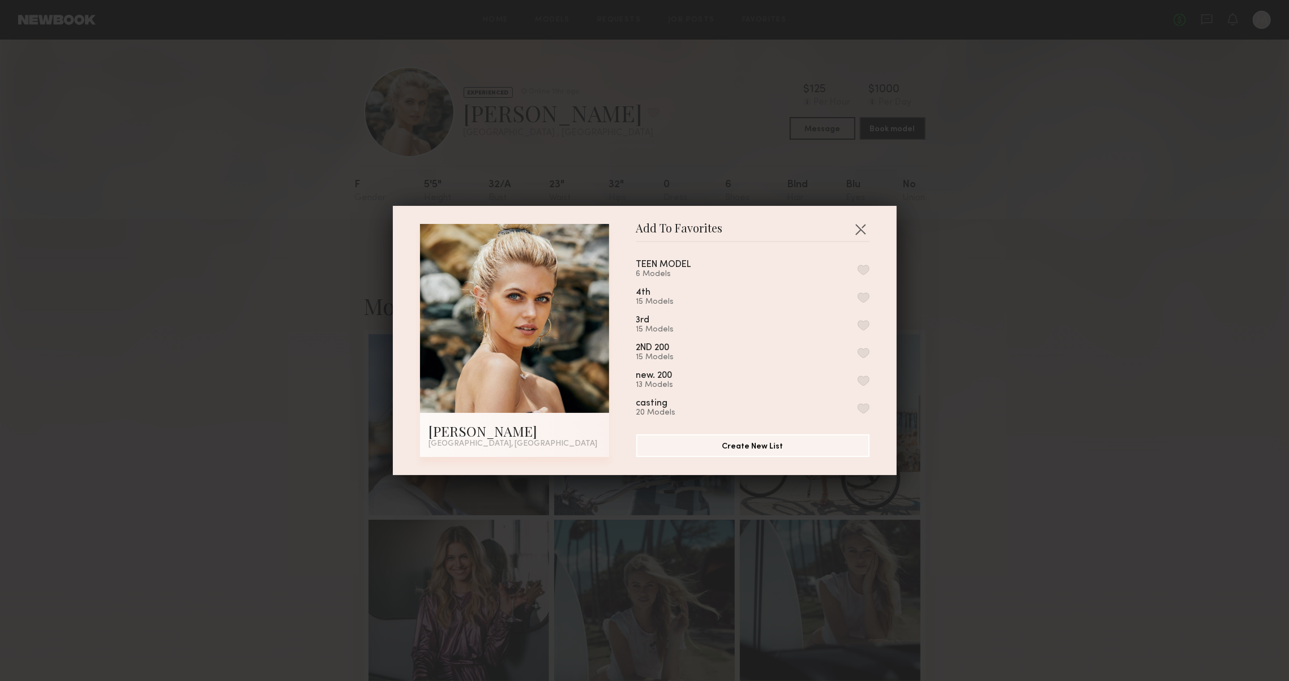 This screenshot has width=1289, height=681. What do you see at coordinates (652, 404) in the screenshot?
I see `div: casting` at bounding box center [652, 404].